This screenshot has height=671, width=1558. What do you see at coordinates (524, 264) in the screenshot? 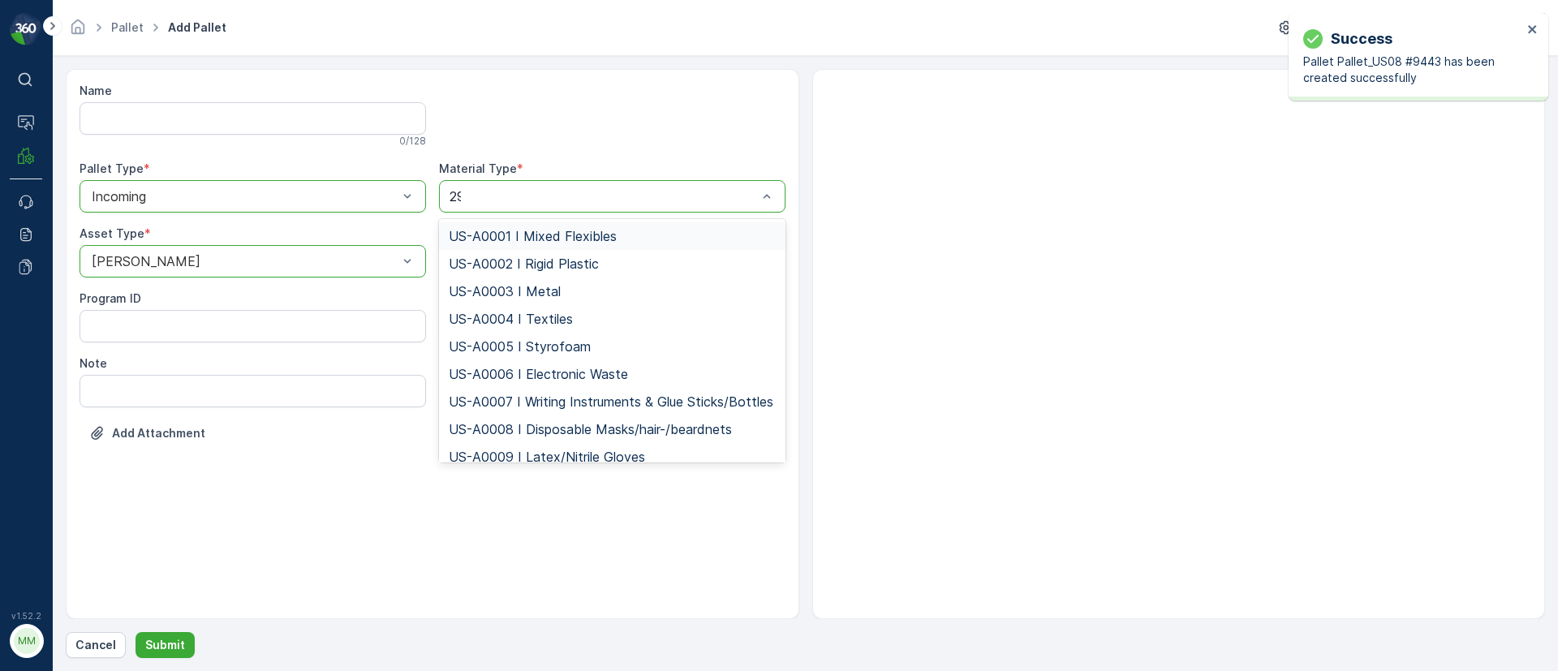
I see `span: US-A0002 I Rigid Plastic` at bounding box center [524, 264].